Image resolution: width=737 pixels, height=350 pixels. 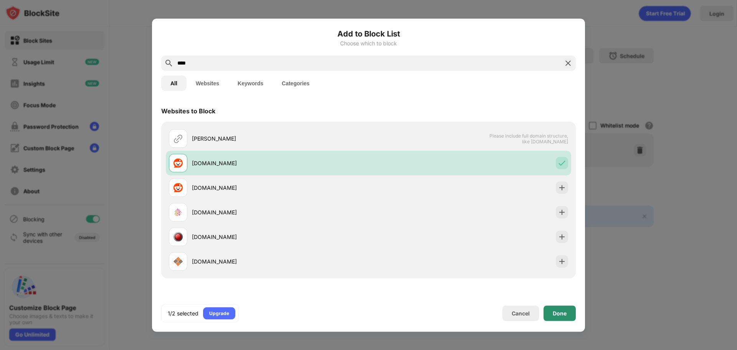 I want to click on div: Cancel, so click(x=520, y=313).